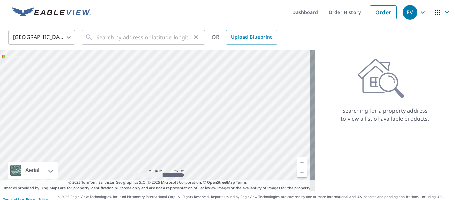  What do you see at coordinates (221, 182) in the screenshot?
I see `a: OpenStreetMap` at bounding box center [221, 182].